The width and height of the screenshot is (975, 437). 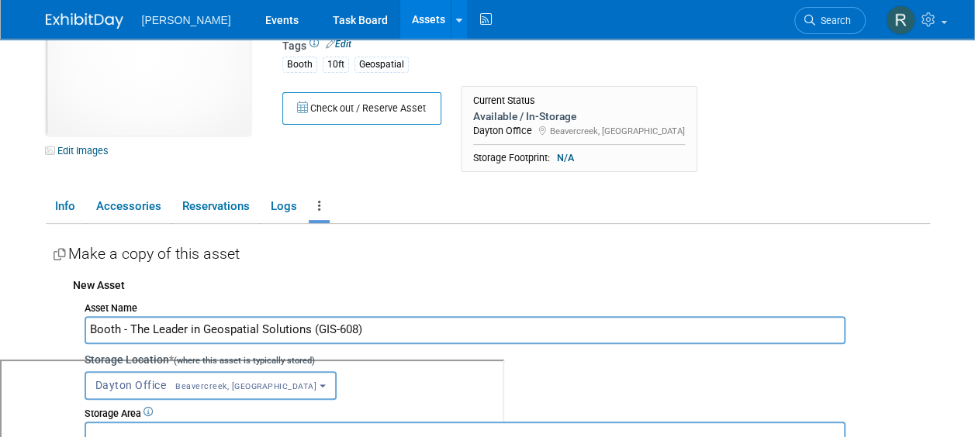 What do you see at coordinates (501, 283) in the screenshot?
I see `div: New Asset` at bounding box center [501, 283].